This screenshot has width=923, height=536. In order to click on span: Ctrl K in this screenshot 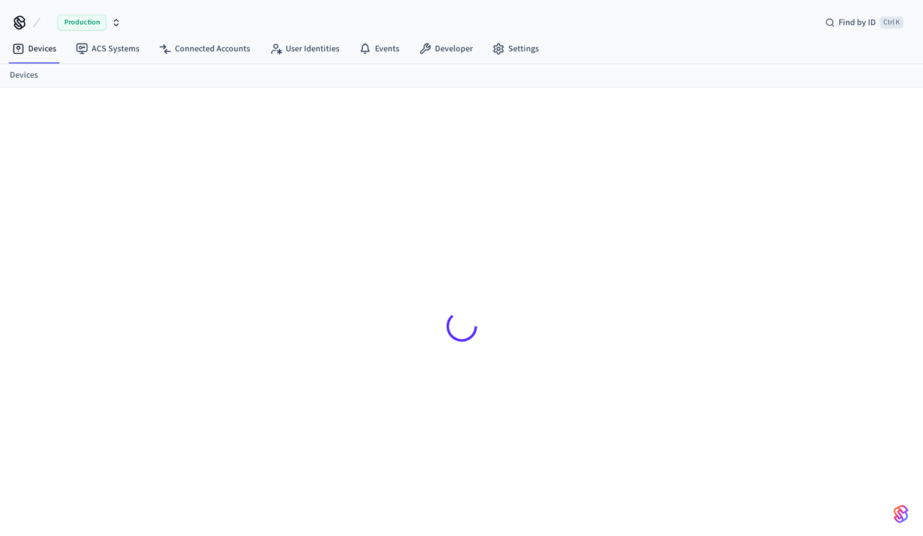, I will do `click(891, 23)`.